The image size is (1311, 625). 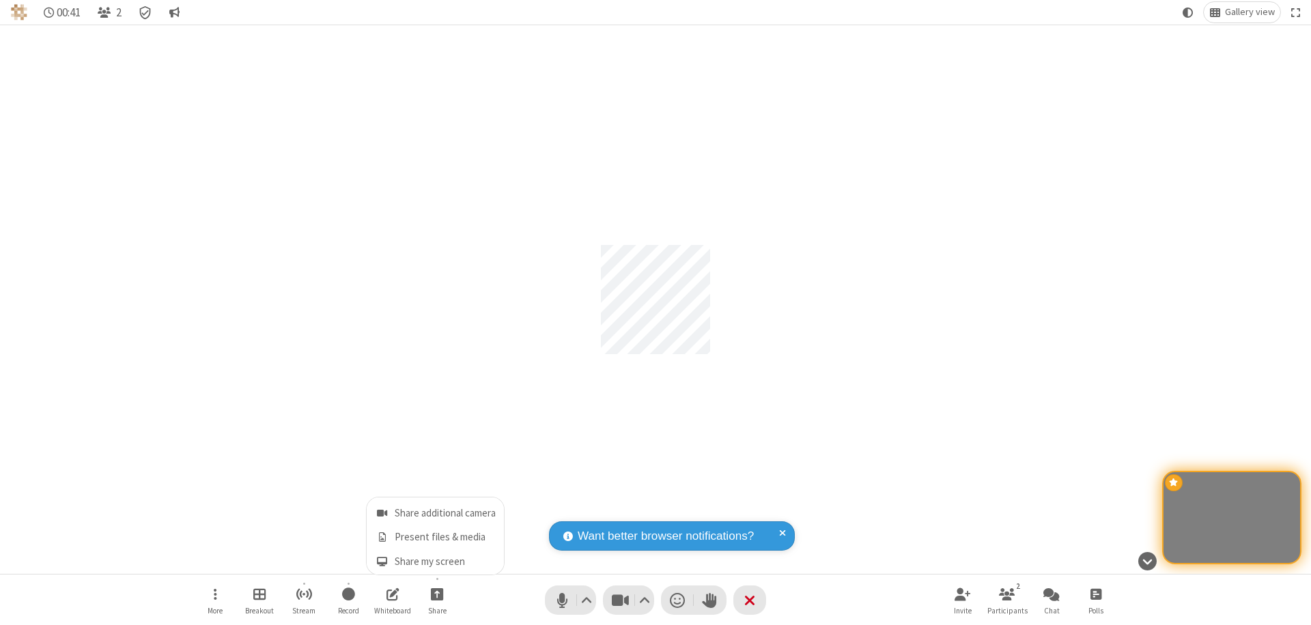 What do you see at coordinates (445, 513) in the screenshot?
I see `span: Share additional camera` at bounding box center [445, 513].